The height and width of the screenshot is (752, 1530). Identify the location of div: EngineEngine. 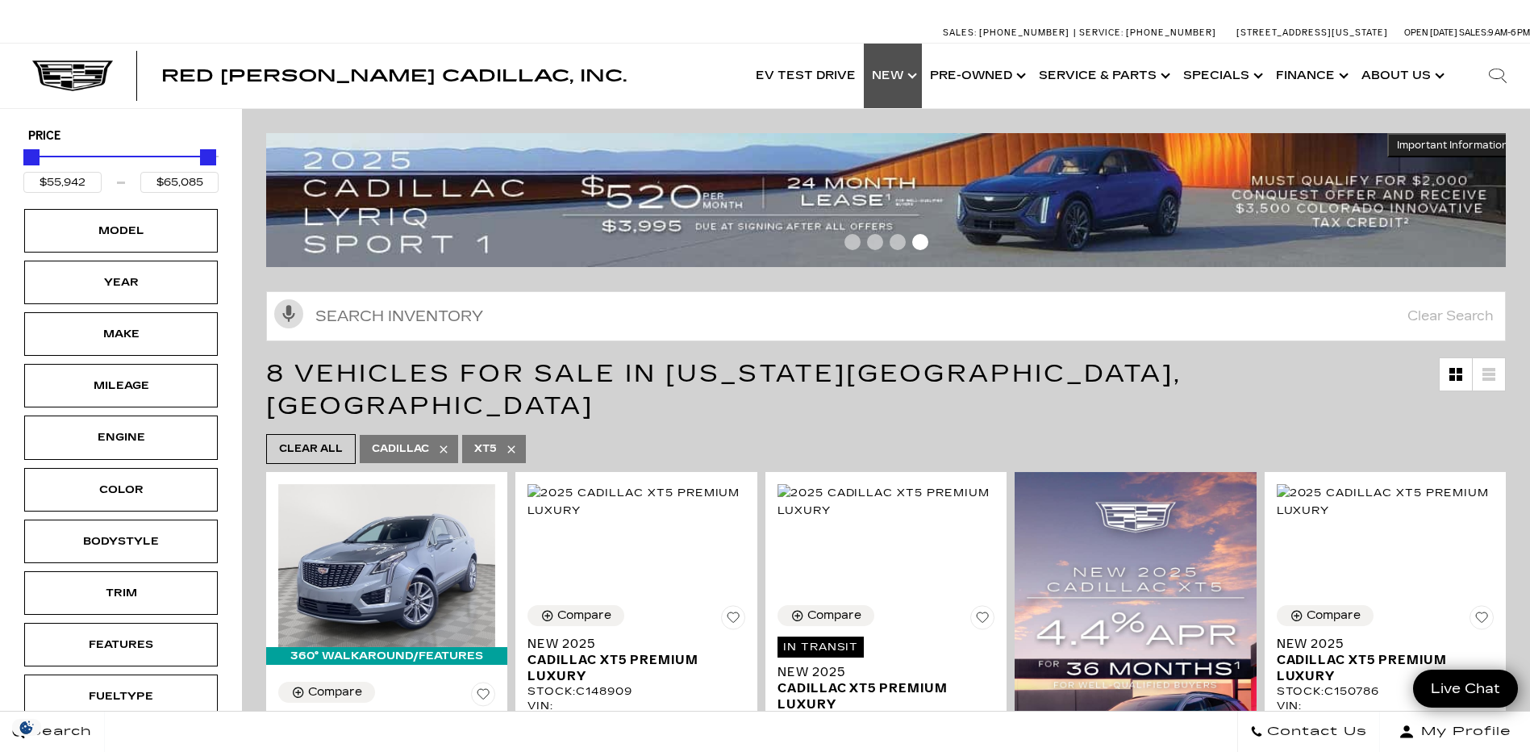
(121, 437).